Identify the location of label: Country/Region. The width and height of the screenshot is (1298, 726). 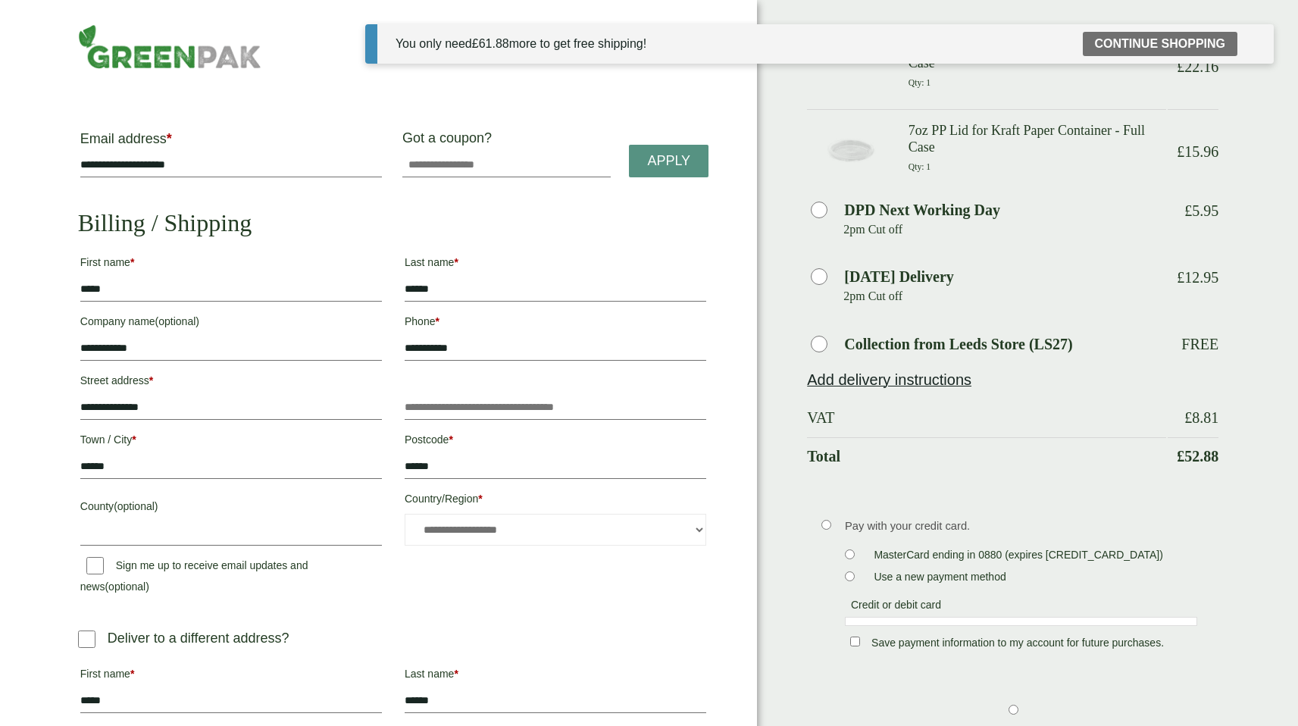
(555, 501).